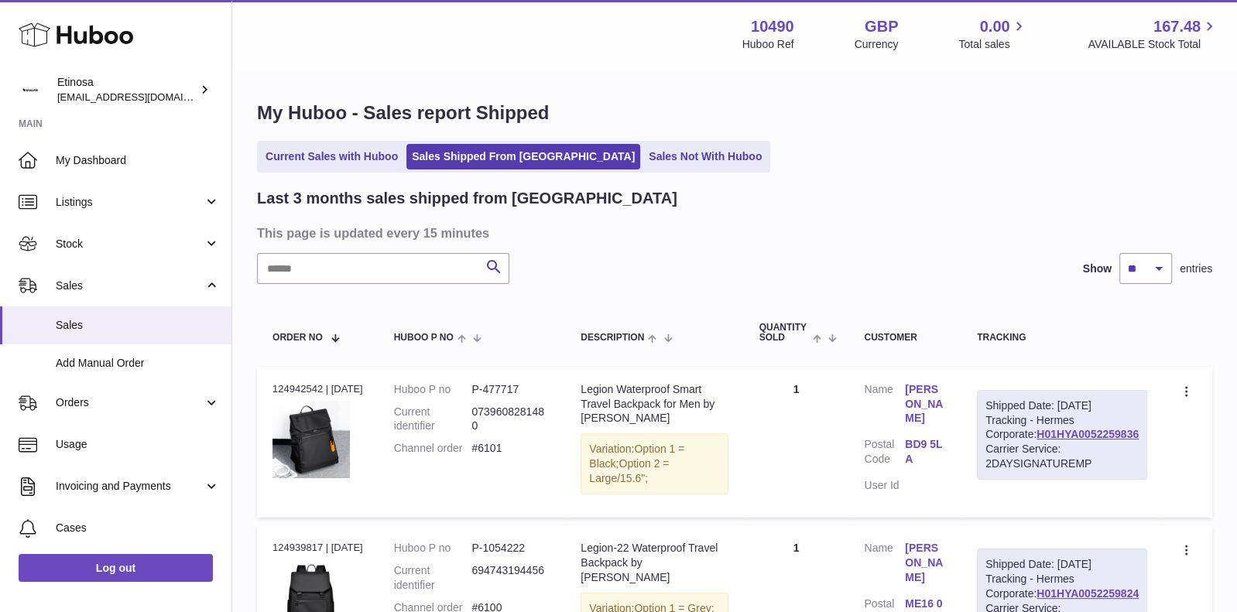 The width and height of the screenshot is (1237, 612). I want to click on a: 0.00 Total sales, so click(993, 34).